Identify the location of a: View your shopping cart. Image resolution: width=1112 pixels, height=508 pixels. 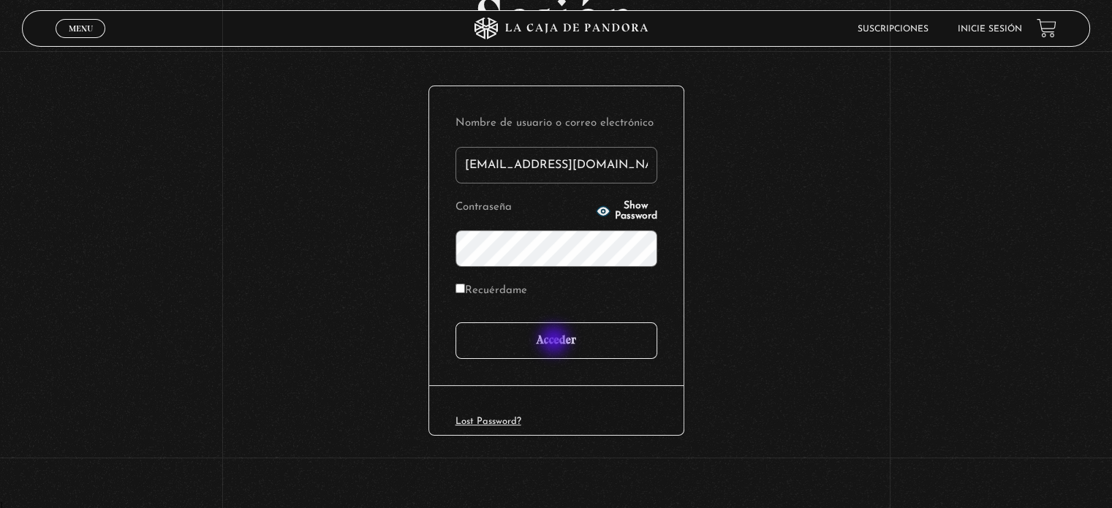
(1046, 28).